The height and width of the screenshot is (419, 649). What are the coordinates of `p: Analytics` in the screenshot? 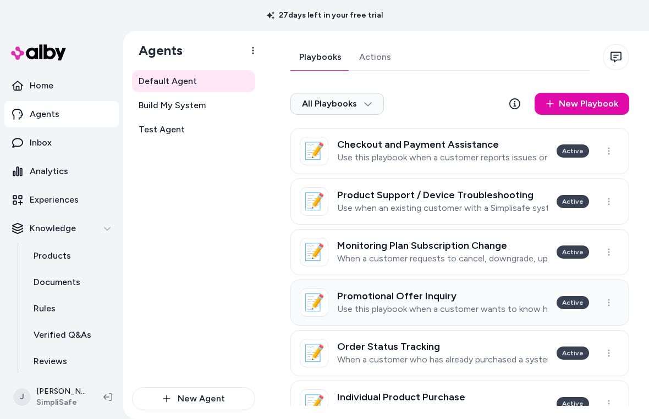 It's located at (49, 172).